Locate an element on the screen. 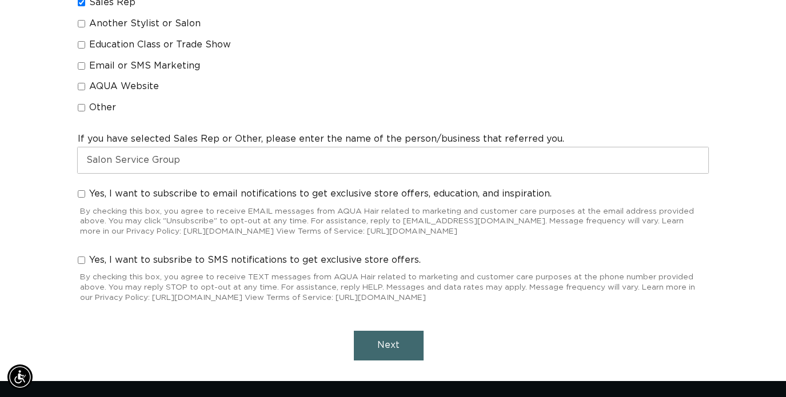 The image size is (786, 397). button: Next is located at coordinates (388, 345).